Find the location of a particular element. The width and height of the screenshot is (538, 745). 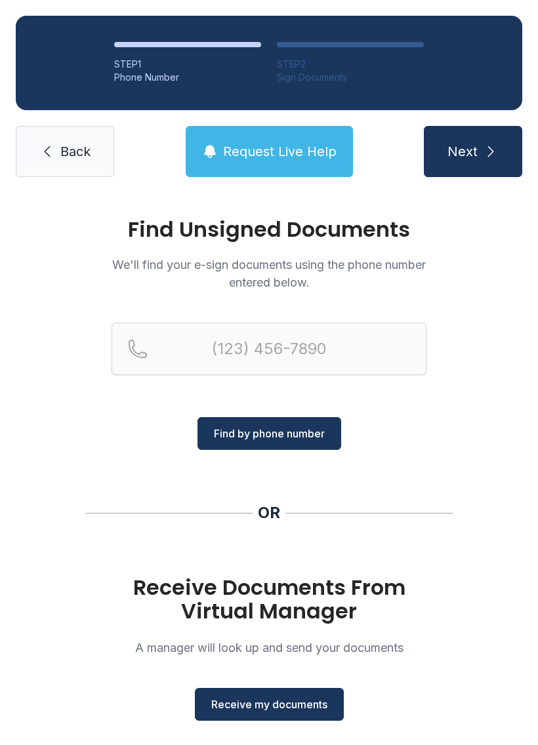

p: A manager will look up and send your documents is located at coordinates (269, 648).